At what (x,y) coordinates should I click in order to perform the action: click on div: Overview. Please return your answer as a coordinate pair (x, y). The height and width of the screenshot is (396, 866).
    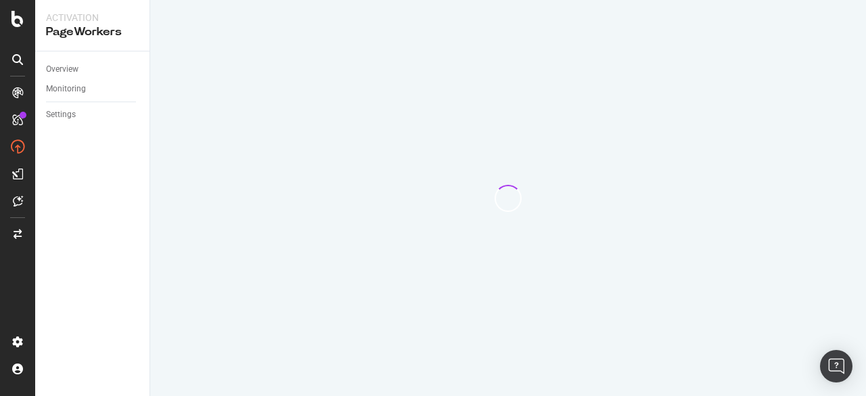
    Looking at the image, I should click on (62, 69).